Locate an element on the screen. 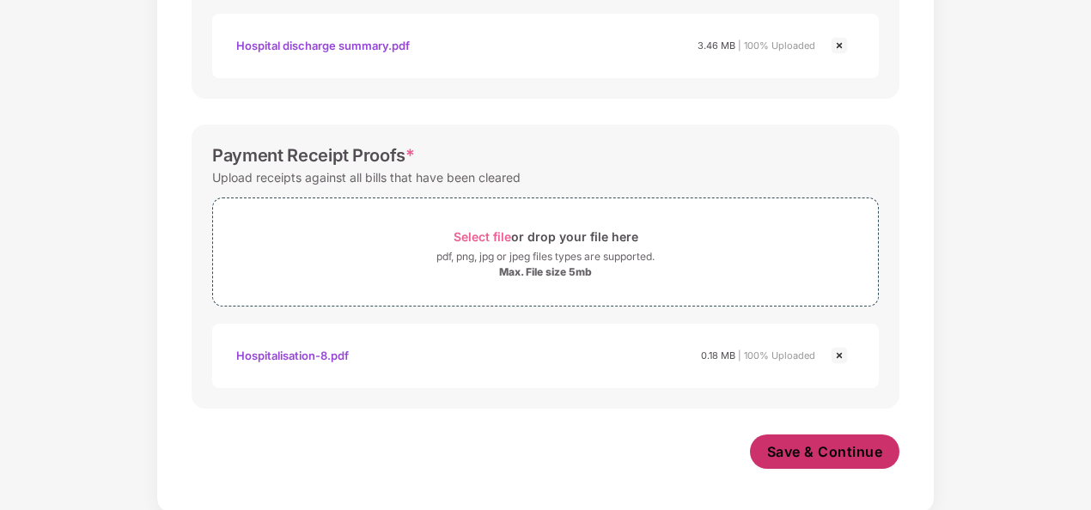 This screenshot has width=1091, height=510. span: Select file is located at coordinates (482, 236).